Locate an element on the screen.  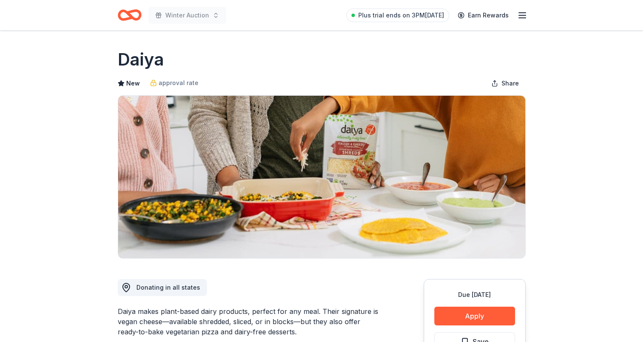
a: Home is located at coordinates (130, 15).